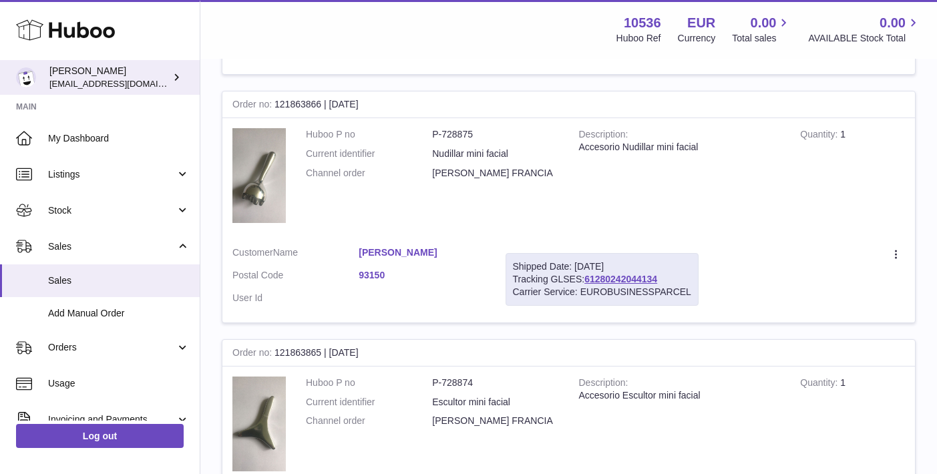 This screenshot has width=937, height=474. What do you see at coordinates (252, 252) in the screenshot?
I see `span: Customer` at bounding box center [252, 252].